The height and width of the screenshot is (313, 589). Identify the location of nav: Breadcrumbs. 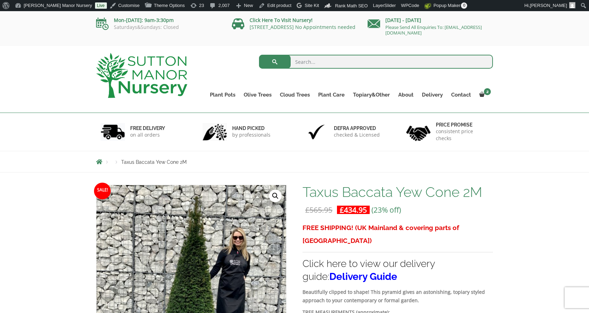
(295, 162).